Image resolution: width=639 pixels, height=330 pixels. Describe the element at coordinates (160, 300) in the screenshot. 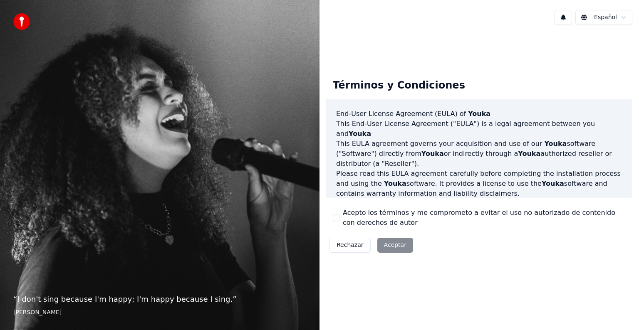

I see `p: “ I don't sing because I'm happy; I'm happy because I sing. ”` at that location.